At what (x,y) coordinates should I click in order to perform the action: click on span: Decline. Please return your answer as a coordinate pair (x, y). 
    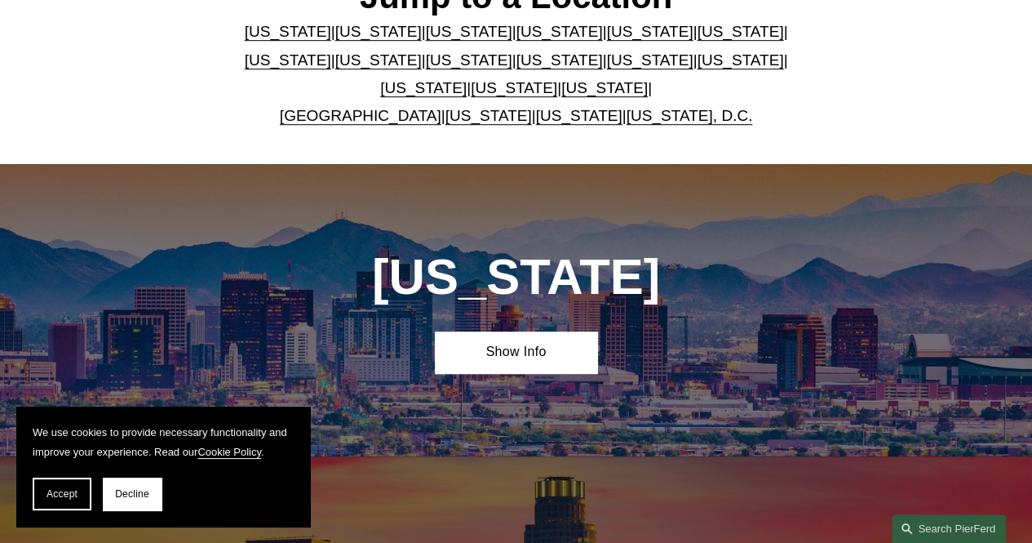
    Looking at the image, I should click on (132, 494).